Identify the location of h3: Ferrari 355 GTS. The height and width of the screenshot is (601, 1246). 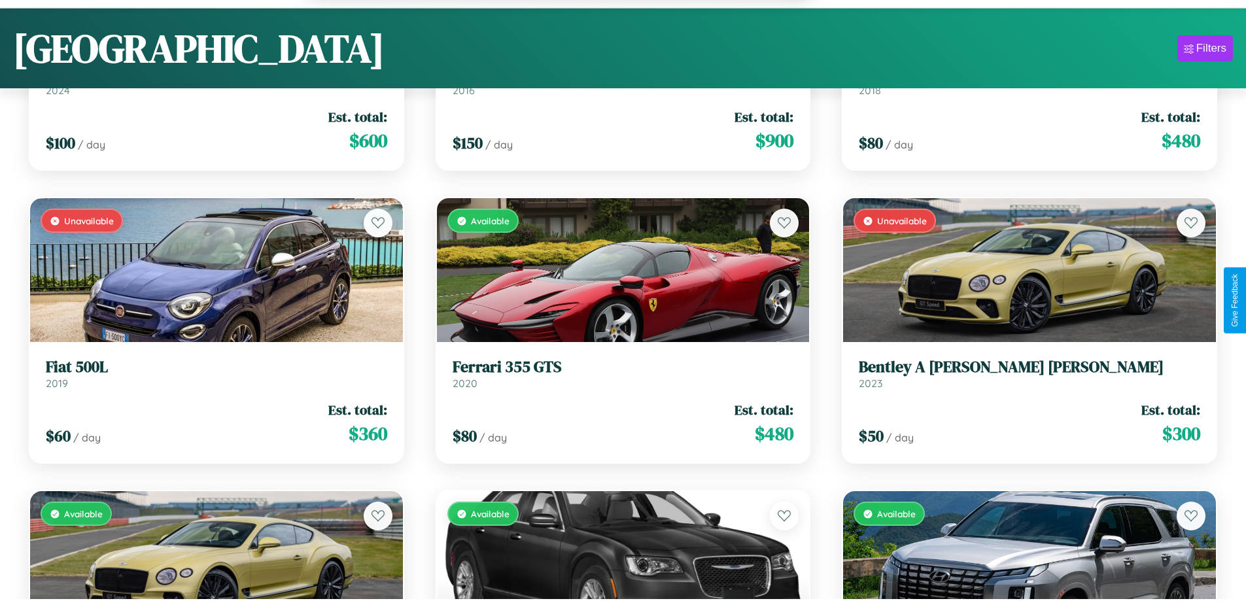
(623, 367).